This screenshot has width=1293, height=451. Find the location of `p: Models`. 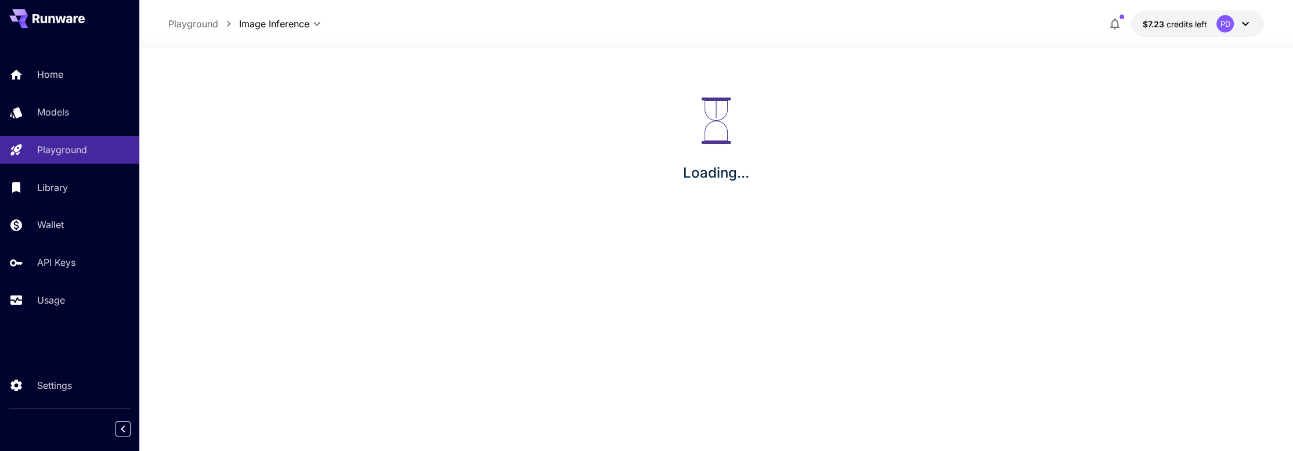

p: Models is located at coordinates (53, 112).